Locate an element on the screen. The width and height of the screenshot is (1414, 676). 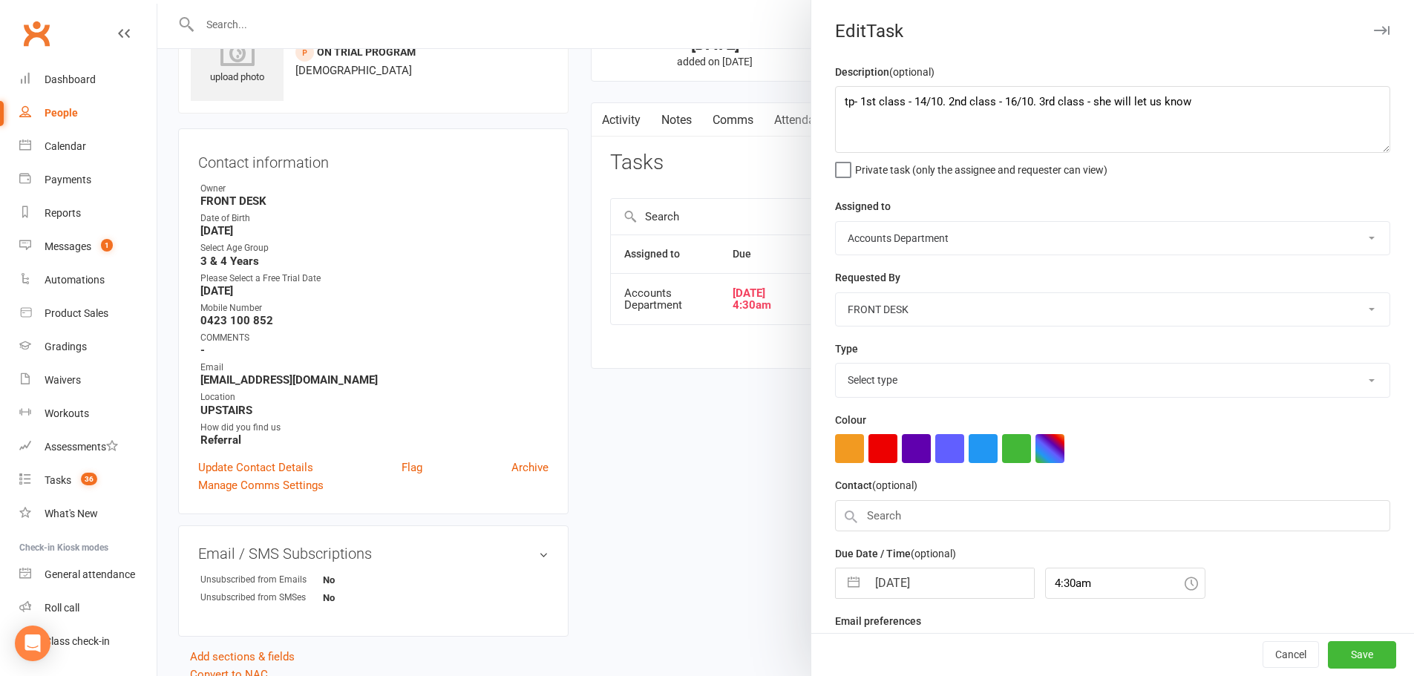
div: Workouts is located at coordinates (67, 413).